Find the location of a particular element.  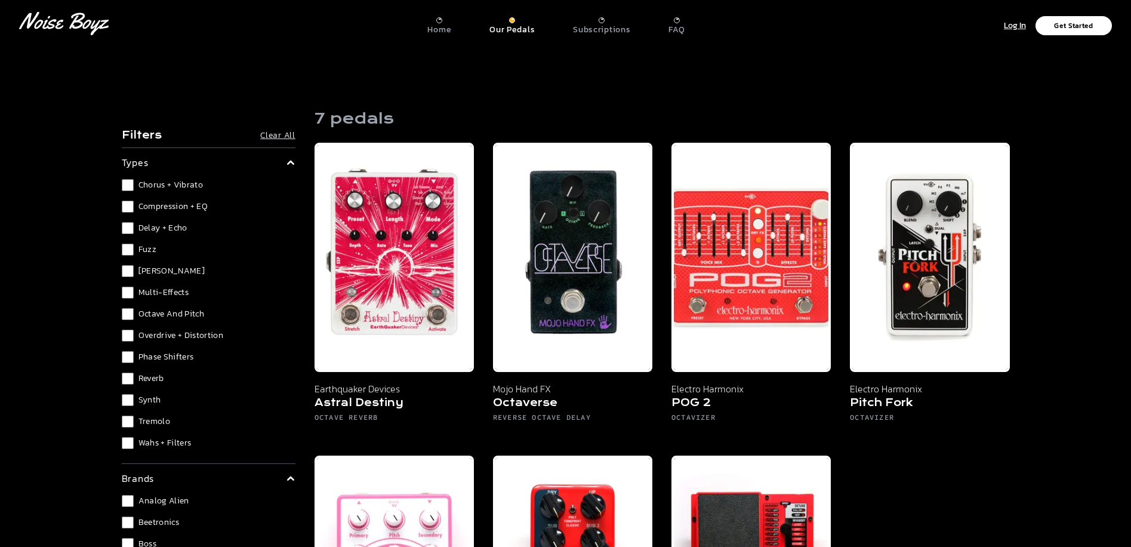

span: Overdrive + Distortion is located at coordinates (181, 336).